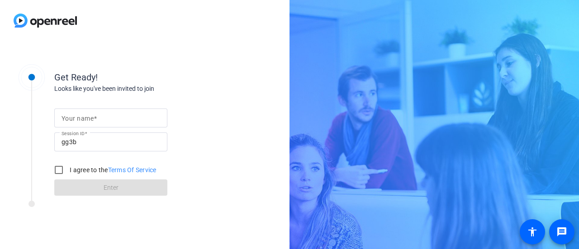  Describe the element at coordinates (73, 133) in the screenshot. I see `mat-label: Session ID` at that location.